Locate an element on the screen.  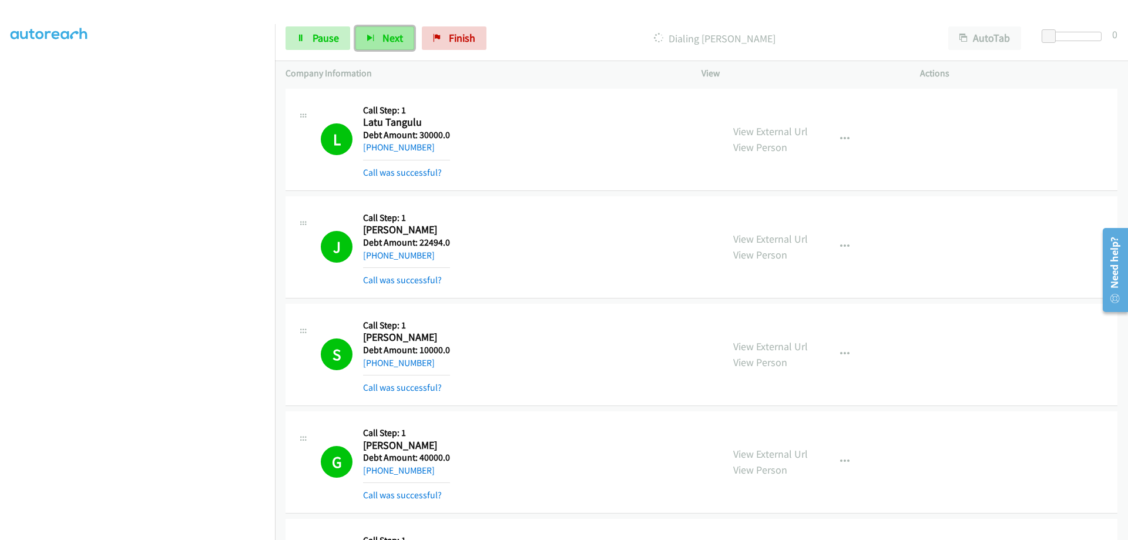
div: Need help? is located at coordinates (21, 39).